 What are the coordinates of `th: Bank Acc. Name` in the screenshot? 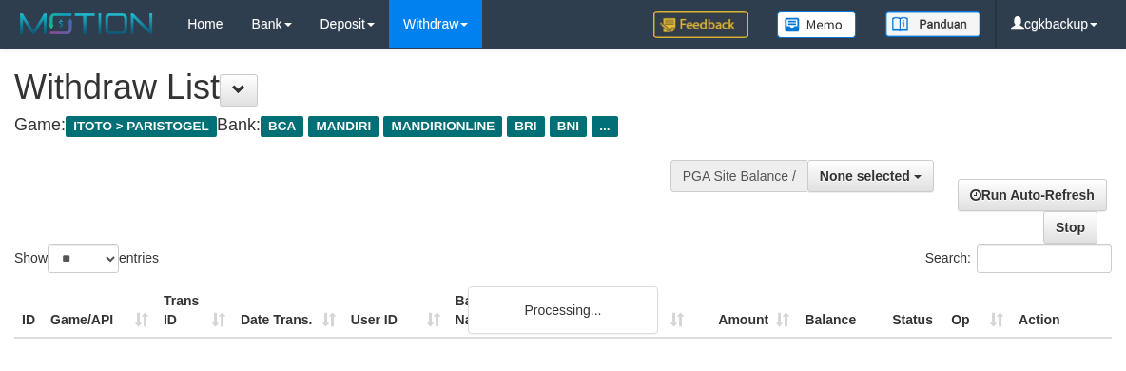 It's located at (517, 310).